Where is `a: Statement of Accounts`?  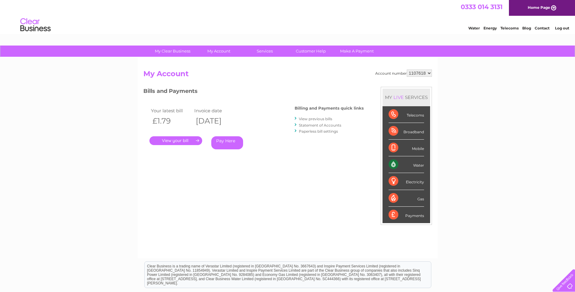 a: Statement of Accounts is located at coordinates (320, 125).